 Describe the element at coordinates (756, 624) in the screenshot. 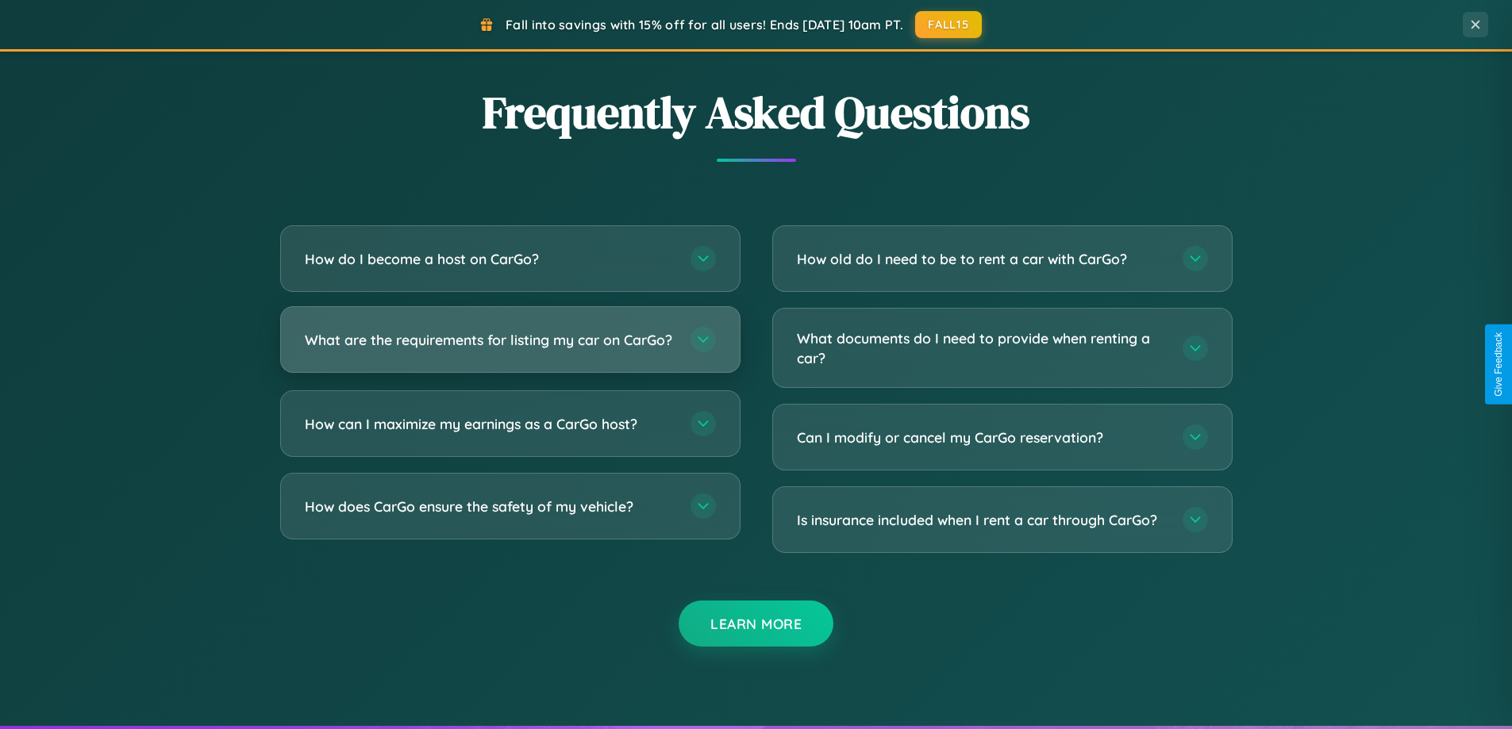

I see `button: Learn More` at that location.